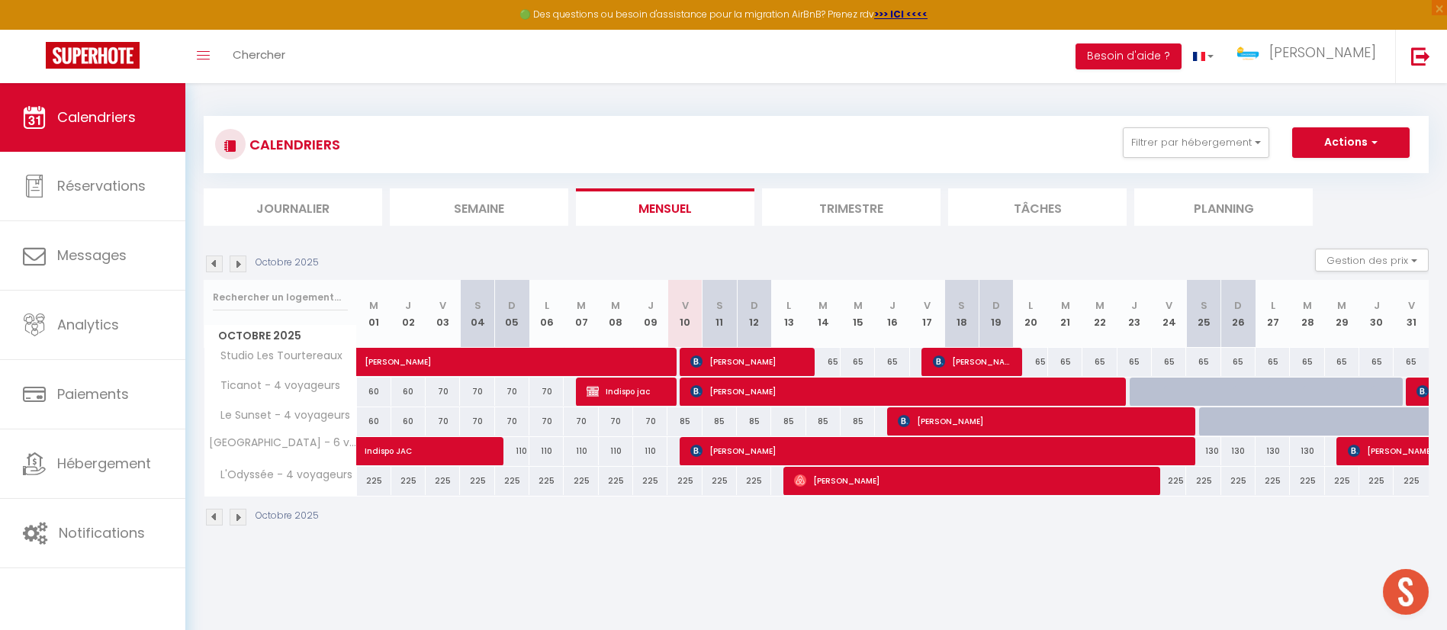 The height and width of the screenshot is (630, 1447). Describe the element at coordinates (276, 356) in the screenshot. I see `span: Studio Les Tourtereaux` at that location.